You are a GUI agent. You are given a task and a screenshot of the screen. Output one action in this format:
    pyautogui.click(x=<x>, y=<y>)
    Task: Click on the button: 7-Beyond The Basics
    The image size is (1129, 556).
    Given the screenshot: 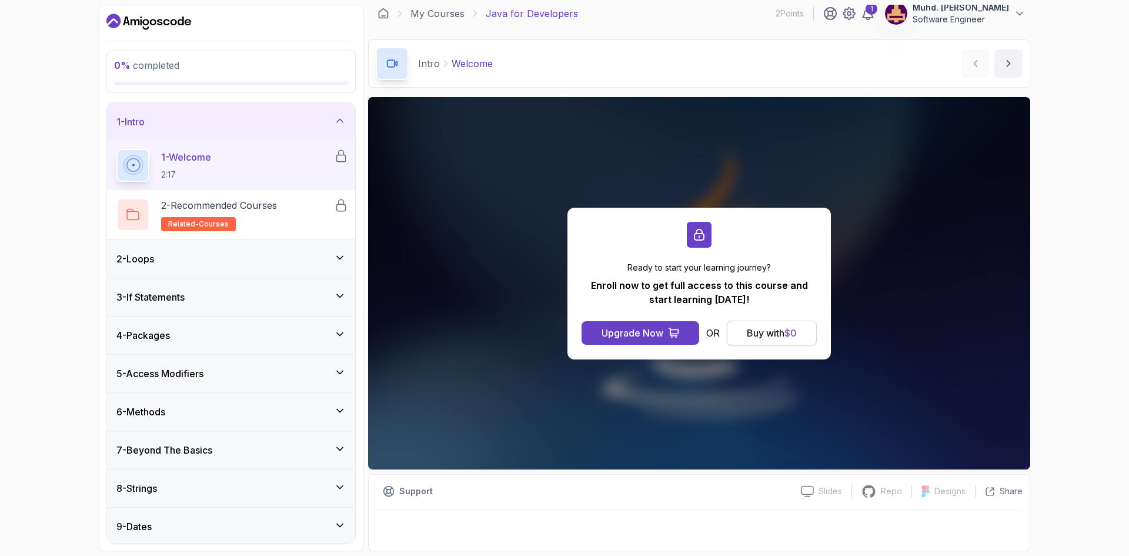 What is the action you would take?
    pyautogui.click(x=231, y=450)
    